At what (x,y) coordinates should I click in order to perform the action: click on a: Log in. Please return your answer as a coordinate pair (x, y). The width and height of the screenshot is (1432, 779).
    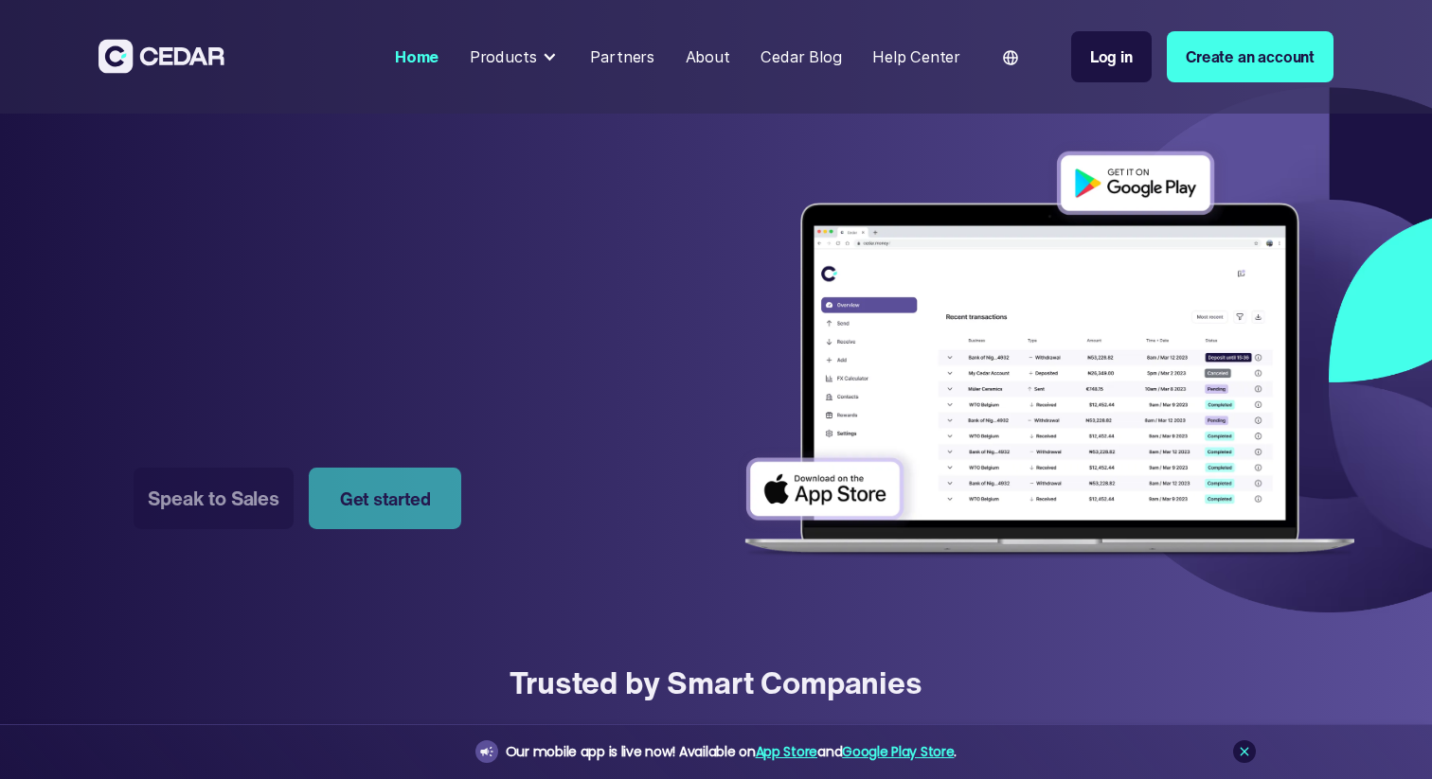
    Looking at the image, I should click on (1111, 57).